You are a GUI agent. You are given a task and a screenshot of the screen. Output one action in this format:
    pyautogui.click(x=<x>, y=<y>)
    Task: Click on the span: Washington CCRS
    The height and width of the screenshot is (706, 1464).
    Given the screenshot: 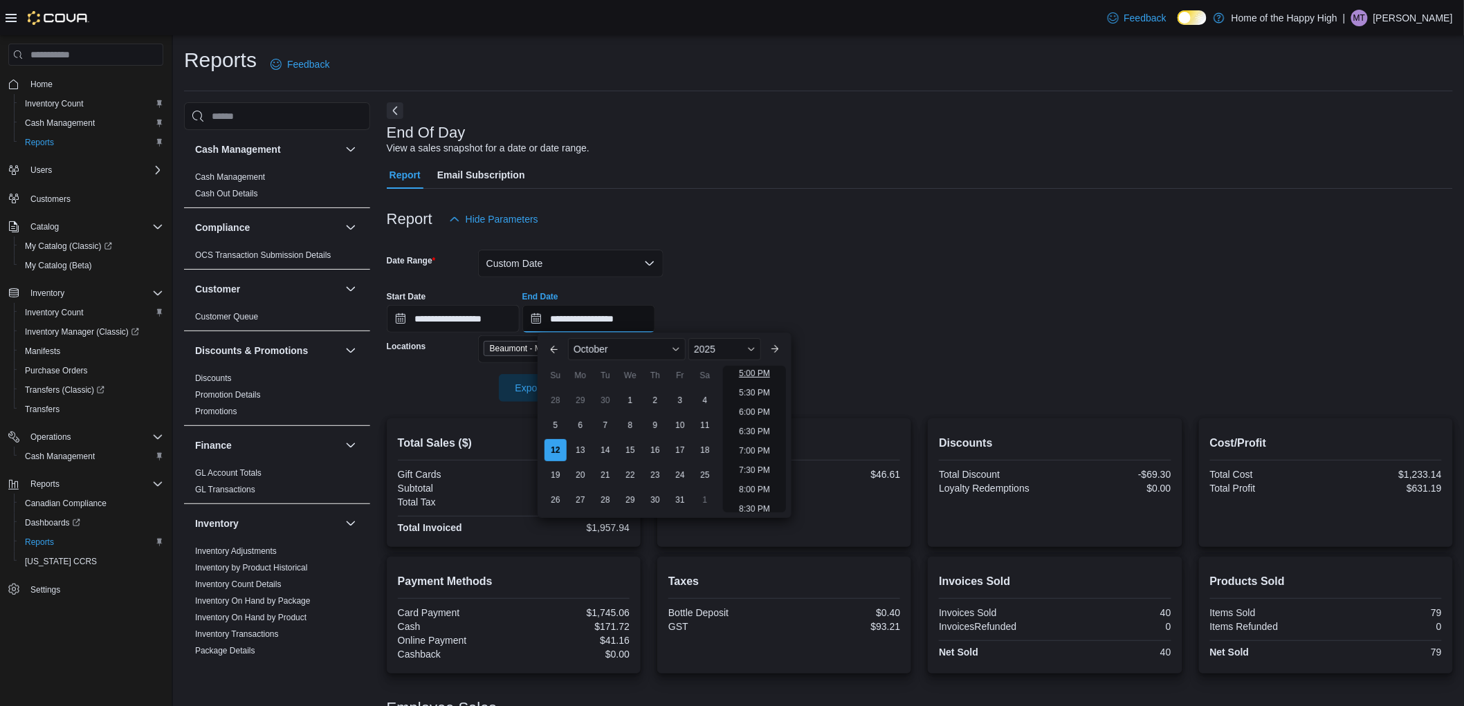 What is the action you would take?
    pyautogui.click(x=91, y=562)
    